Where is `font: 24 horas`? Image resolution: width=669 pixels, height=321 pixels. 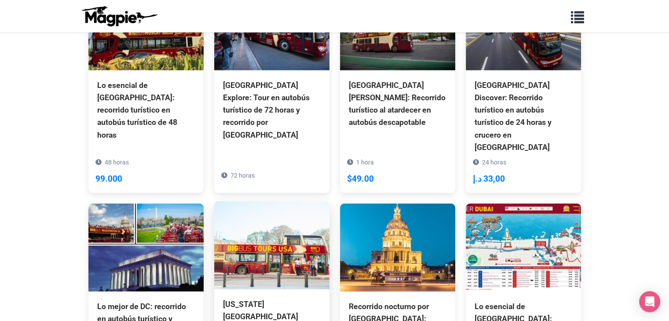 font: 24 horas is located at coordinates (494, 162).